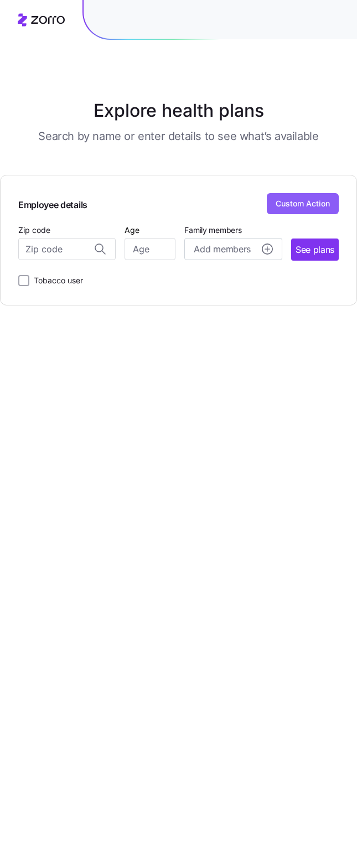 Image resolution: width=357 pixels, height=850 pixels. Describe the element at coordinates (53, 203) in the screenshot. I see `span: Employee details` at that location.